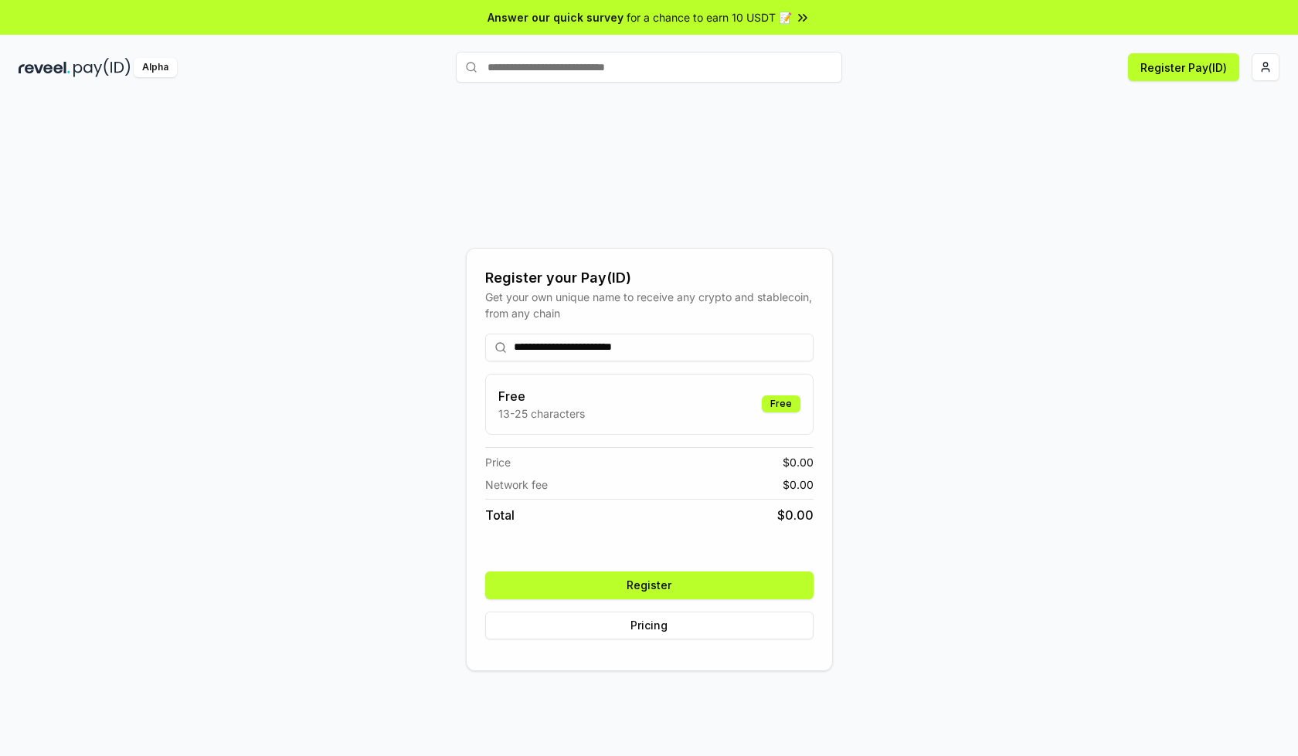 The width and height of the screenshot is (1298, 756). I want to click on button: Pricing, so click(649, 626).